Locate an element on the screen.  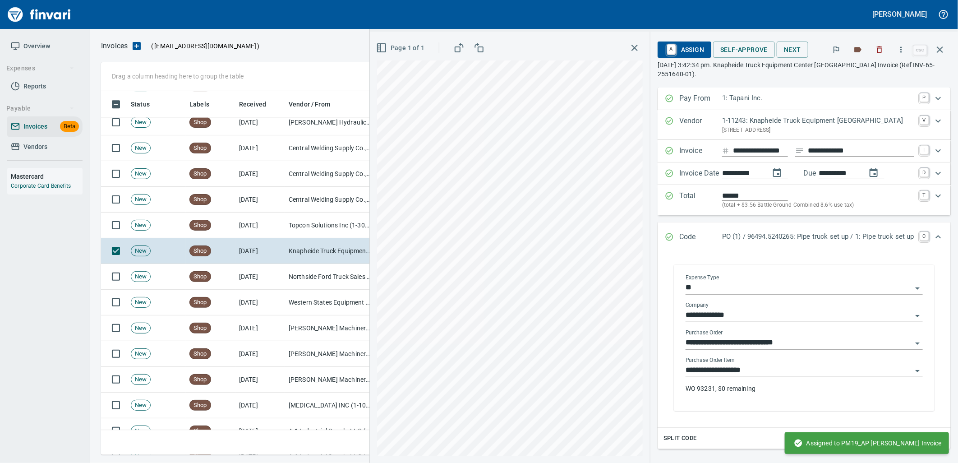
button: Expenses is located at coordinates (40, 68).